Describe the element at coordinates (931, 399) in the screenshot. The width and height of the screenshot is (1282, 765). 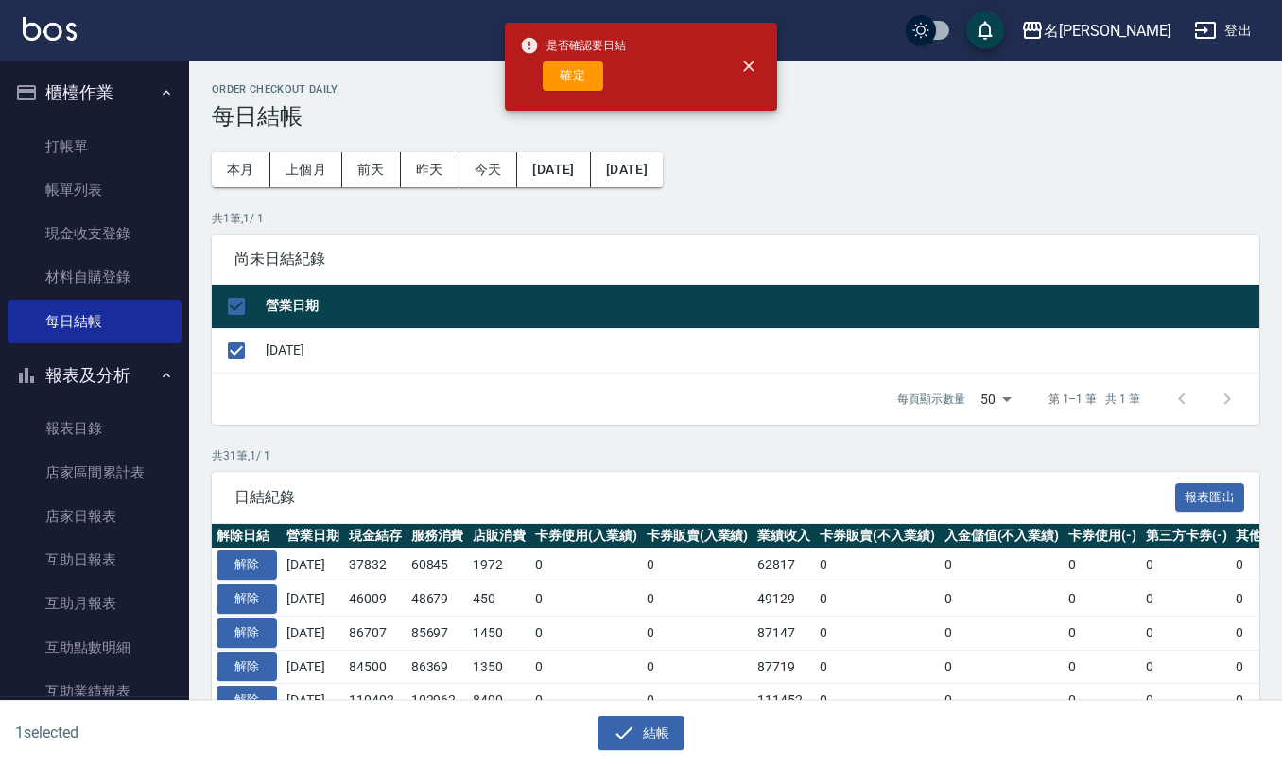
I see `p: 每頁顯示數量` at that location.